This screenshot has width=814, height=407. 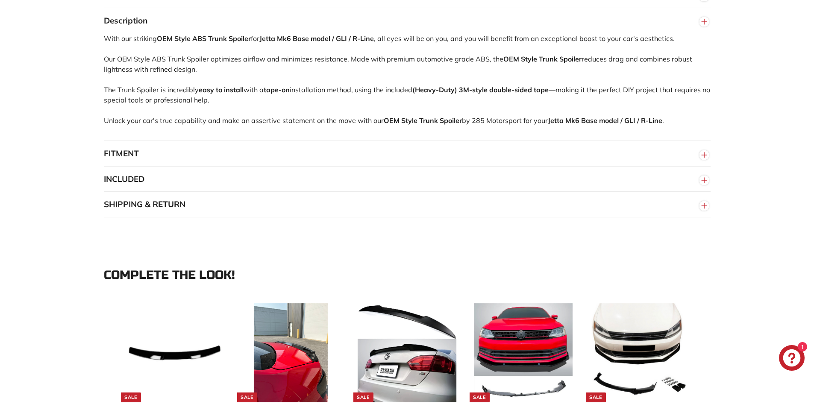 What do you see at coordinates (199, 38) in the screenshot?
I see `strong: ABS` at bounding box center [199, 38].